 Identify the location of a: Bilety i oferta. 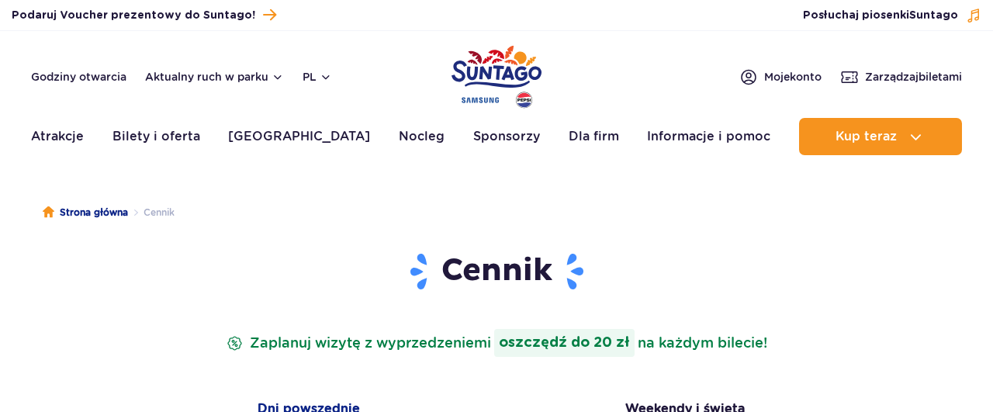
(156, 137).